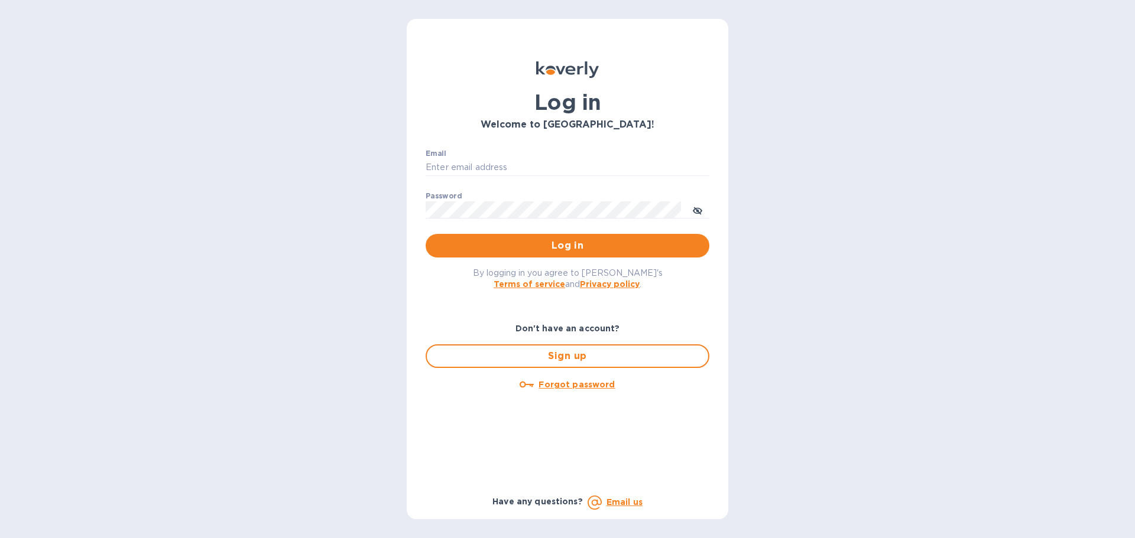  What do you see at coordinates (576, 385) in the screenshot?
I see `u: Forgot password` at bounding box center [576, 385].